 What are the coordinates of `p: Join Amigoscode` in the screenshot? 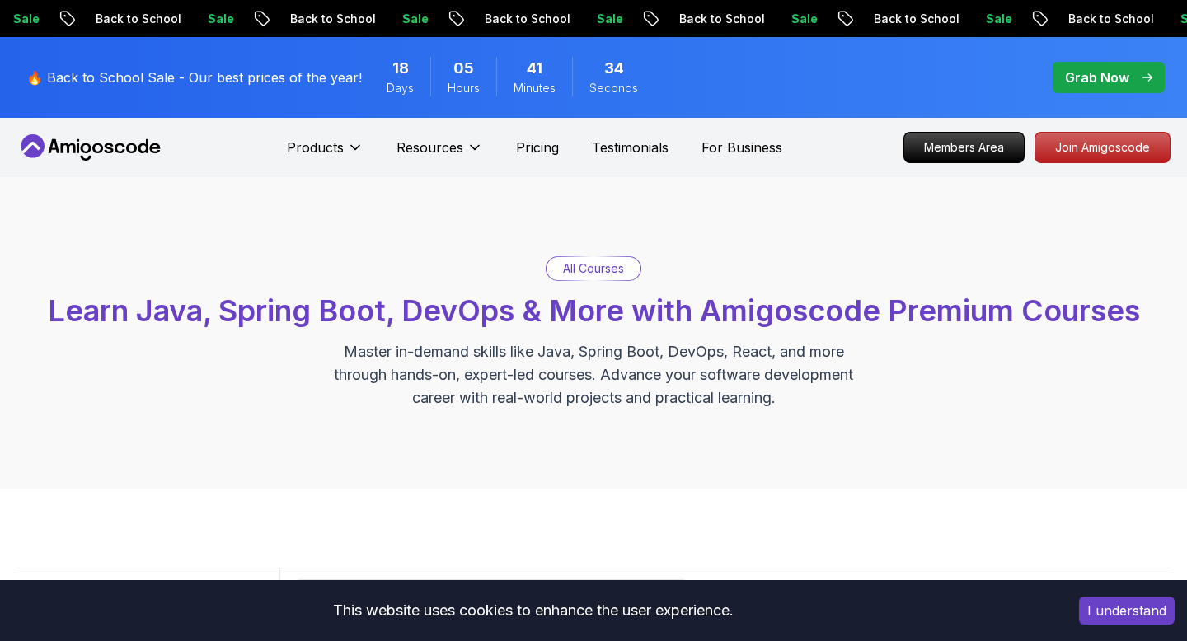 It's located at (1102, 148).